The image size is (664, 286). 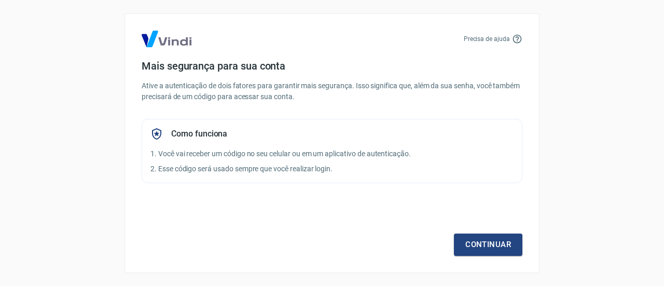 What do you see at coordinates (332, 66) in the screenshot?
I see `h4: Mais segurança para sua conta` at bounding box center [332, 66].